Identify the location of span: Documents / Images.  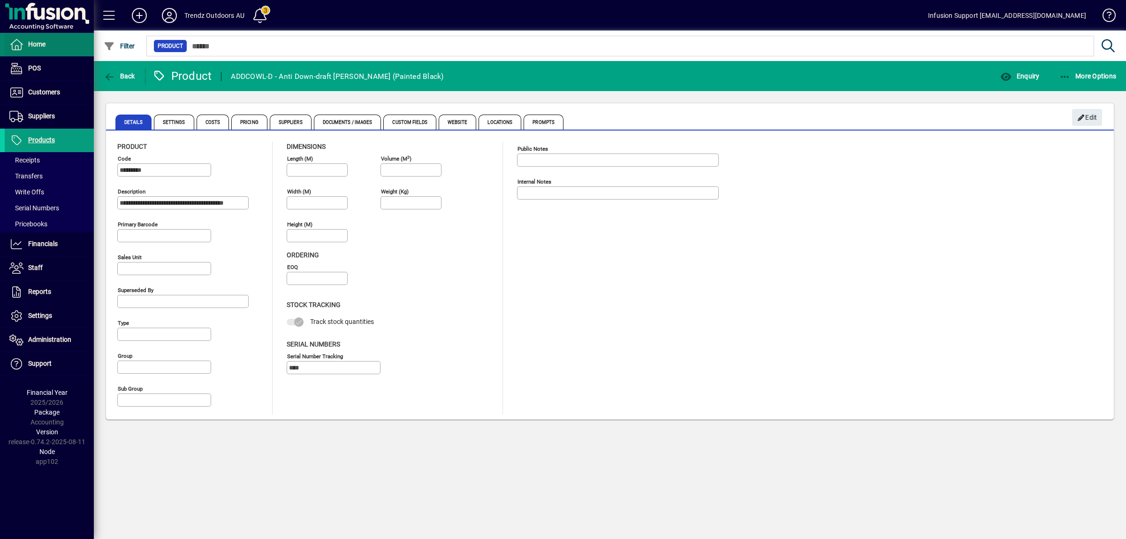
(348, 122).